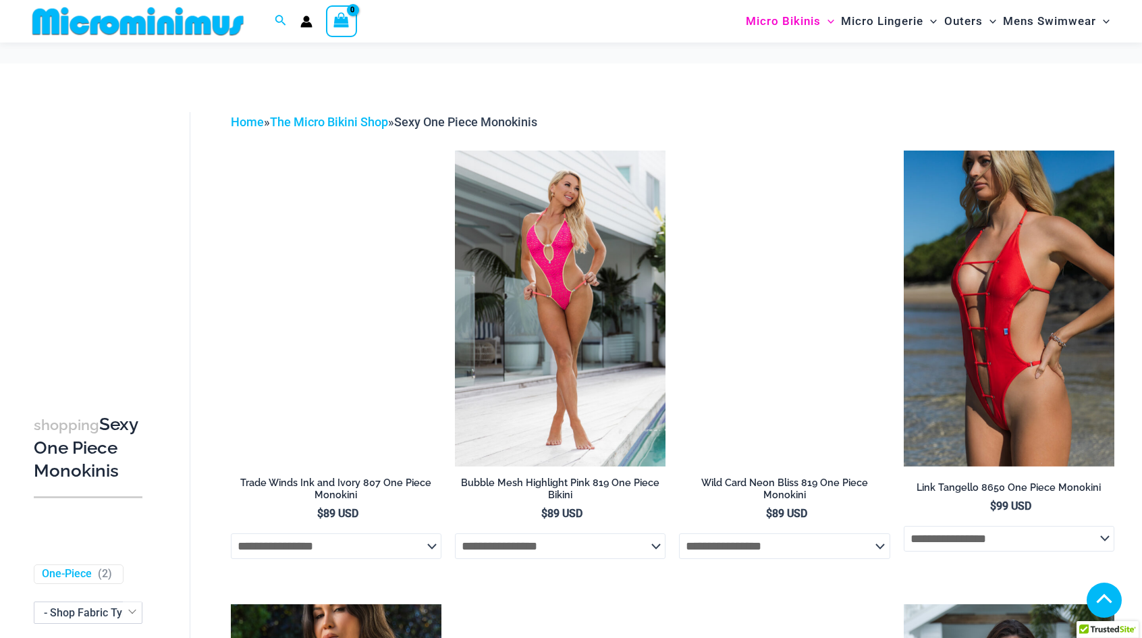 Image resolution: width=1142 pixels, height=638 pixels. What do you see at coordinates (1050, 21) in the screenshot?
I see `span: Mens Swimwear` at bounding box center [1050, 21].